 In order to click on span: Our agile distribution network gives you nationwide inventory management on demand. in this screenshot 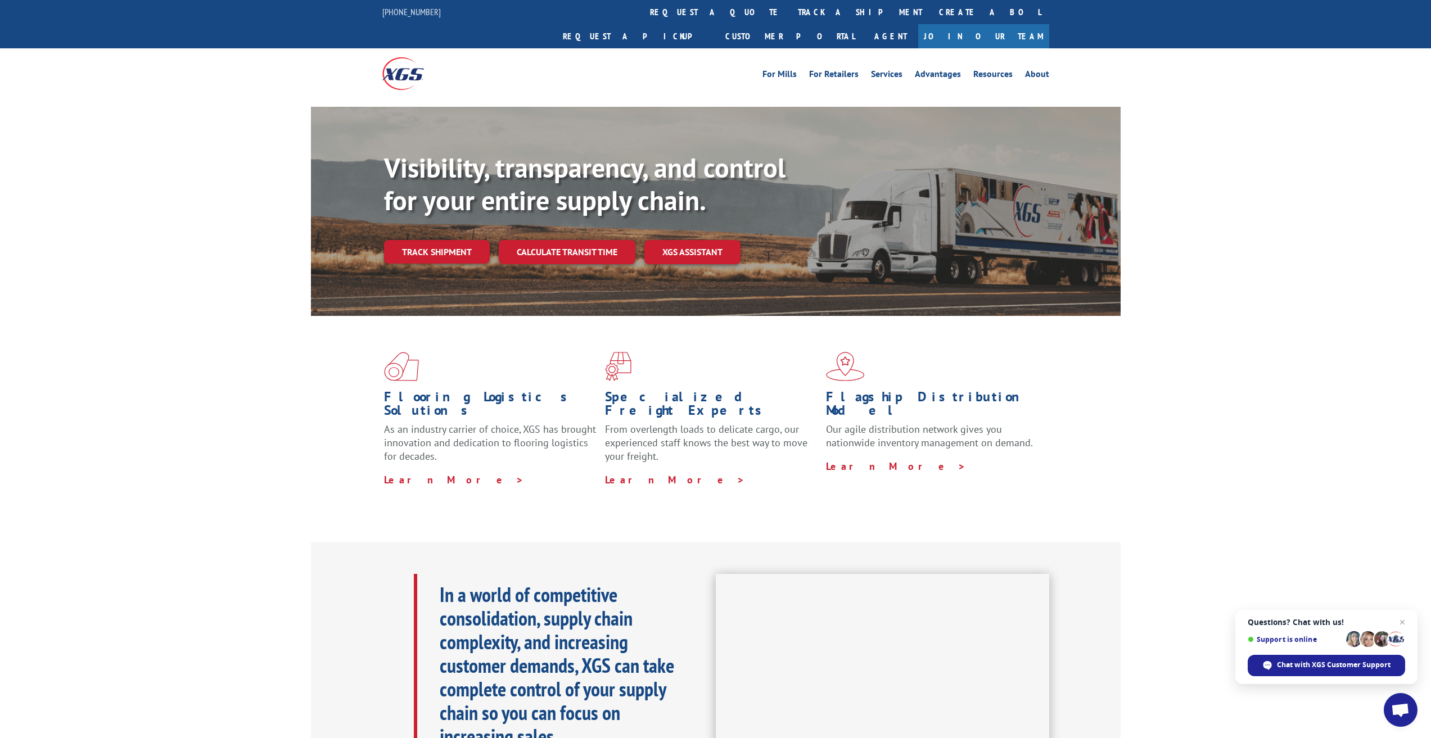, I will do `click(930, 436)`.